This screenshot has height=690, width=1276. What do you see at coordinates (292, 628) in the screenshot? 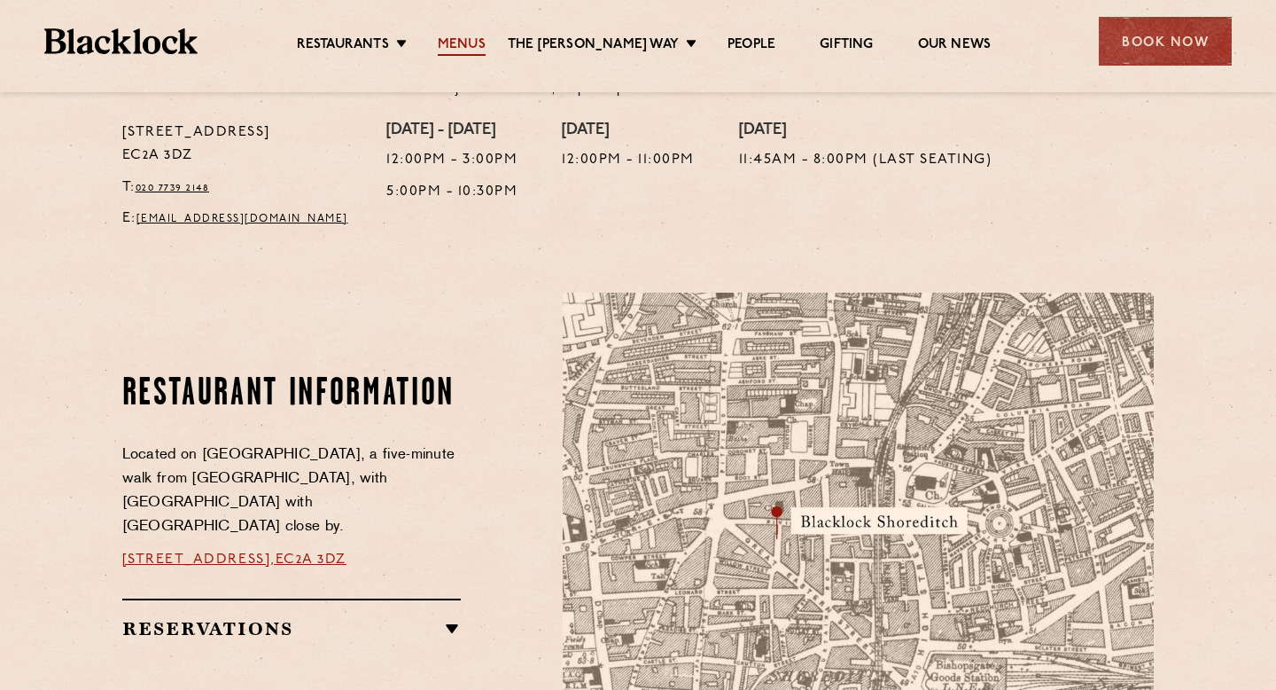
I see `h2: Reservations` at bounding box center [292, 628].